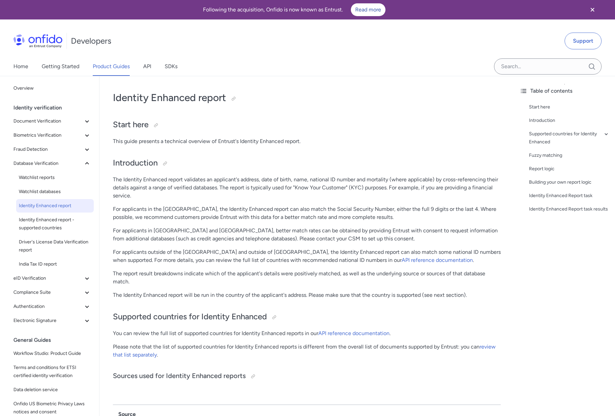 The image size is (615, 416). Describe the element at coordinates (307, 278) in the screenshot. I see `p: The report result breakdowns indicate which of the applicant's details were positively matched, a...` at that location.